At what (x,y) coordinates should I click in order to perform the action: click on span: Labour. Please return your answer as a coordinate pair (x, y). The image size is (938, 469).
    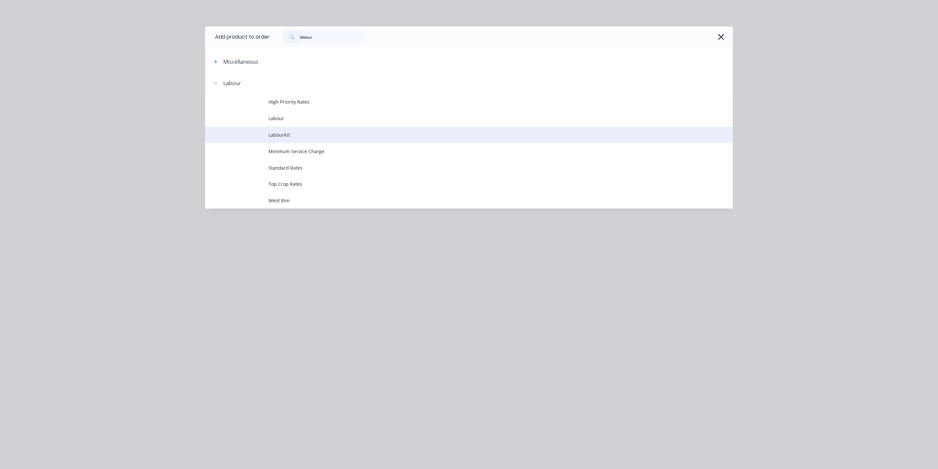
    Looking at the image, I should click on (454, 118).